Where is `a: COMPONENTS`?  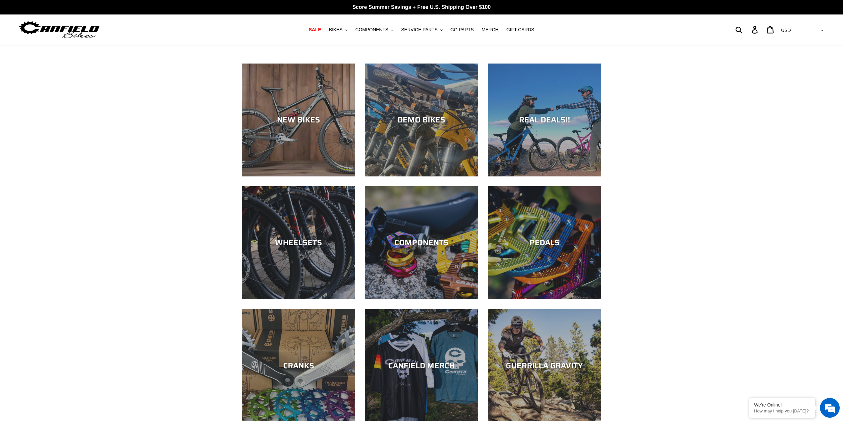
a: COMPONENTS is located at coordinates (421, 243).